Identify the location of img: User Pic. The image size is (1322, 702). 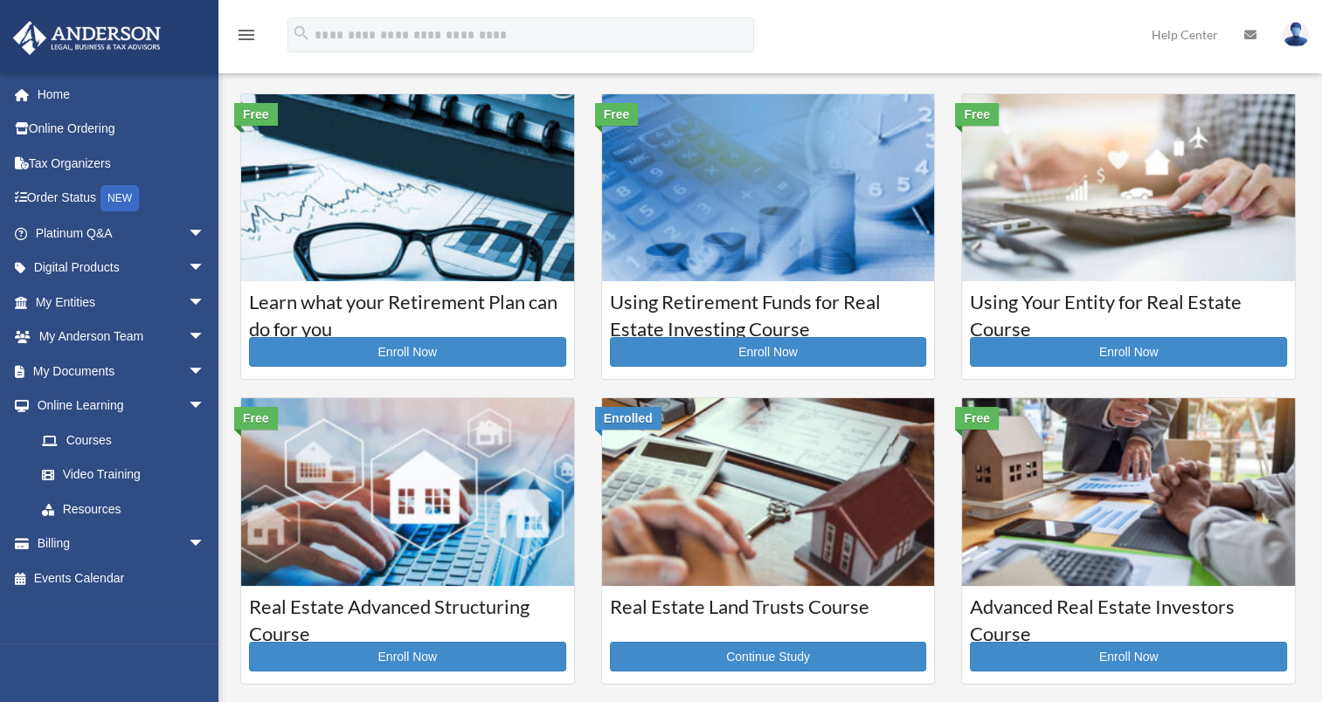
(1296, 34).